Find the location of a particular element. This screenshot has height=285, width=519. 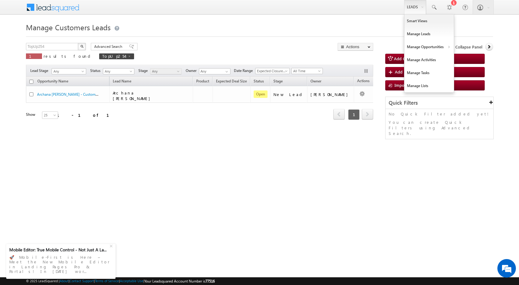

div: Quick Filters is located at coordinates (439, 103).